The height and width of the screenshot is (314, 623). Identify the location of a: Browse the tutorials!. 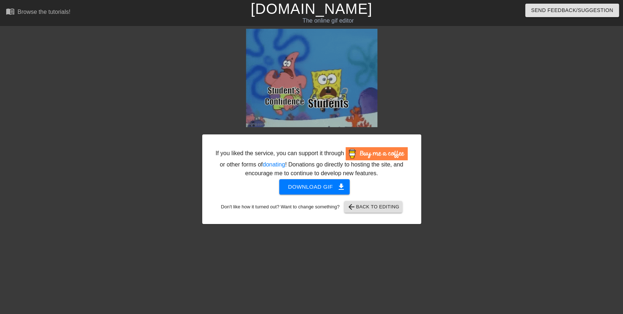
(38, 12).